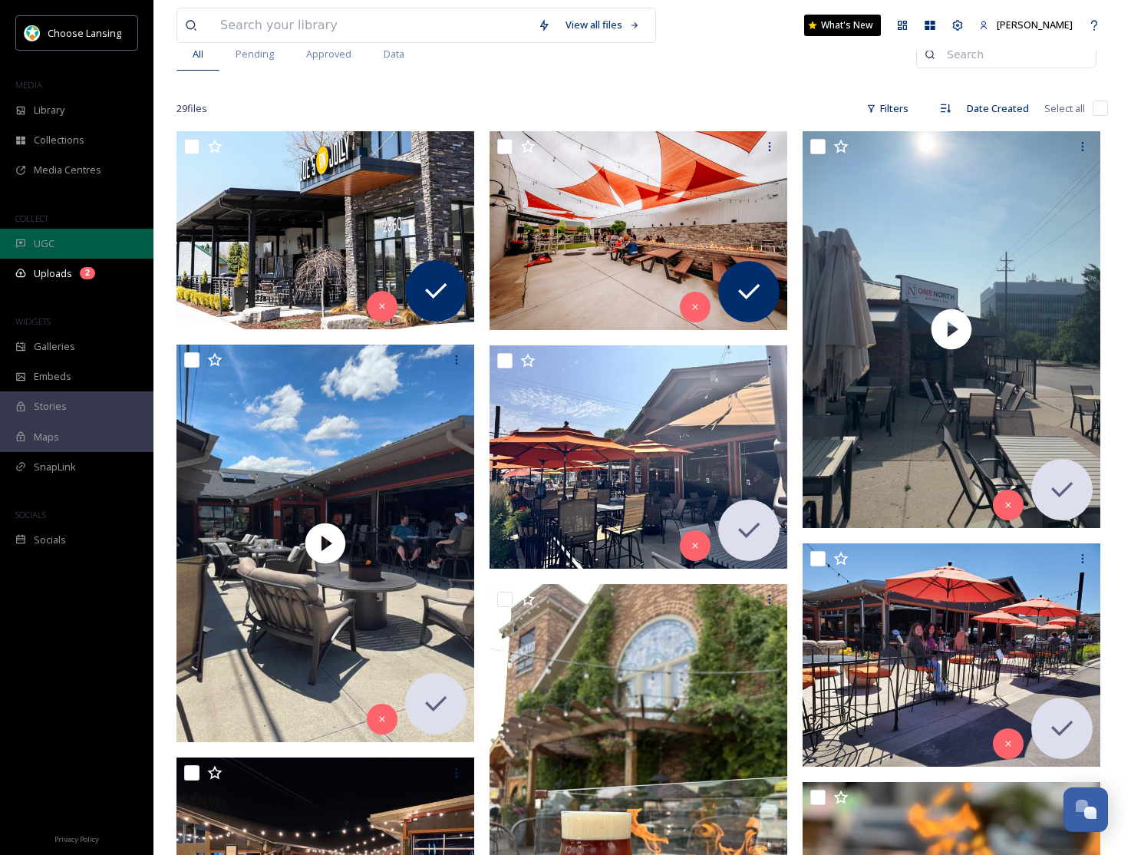 The image size is (1131, 855). What do you see at coordinates (602, 25) in the screenshot?
I see `div: View all files` at bounding box center [602, 25].